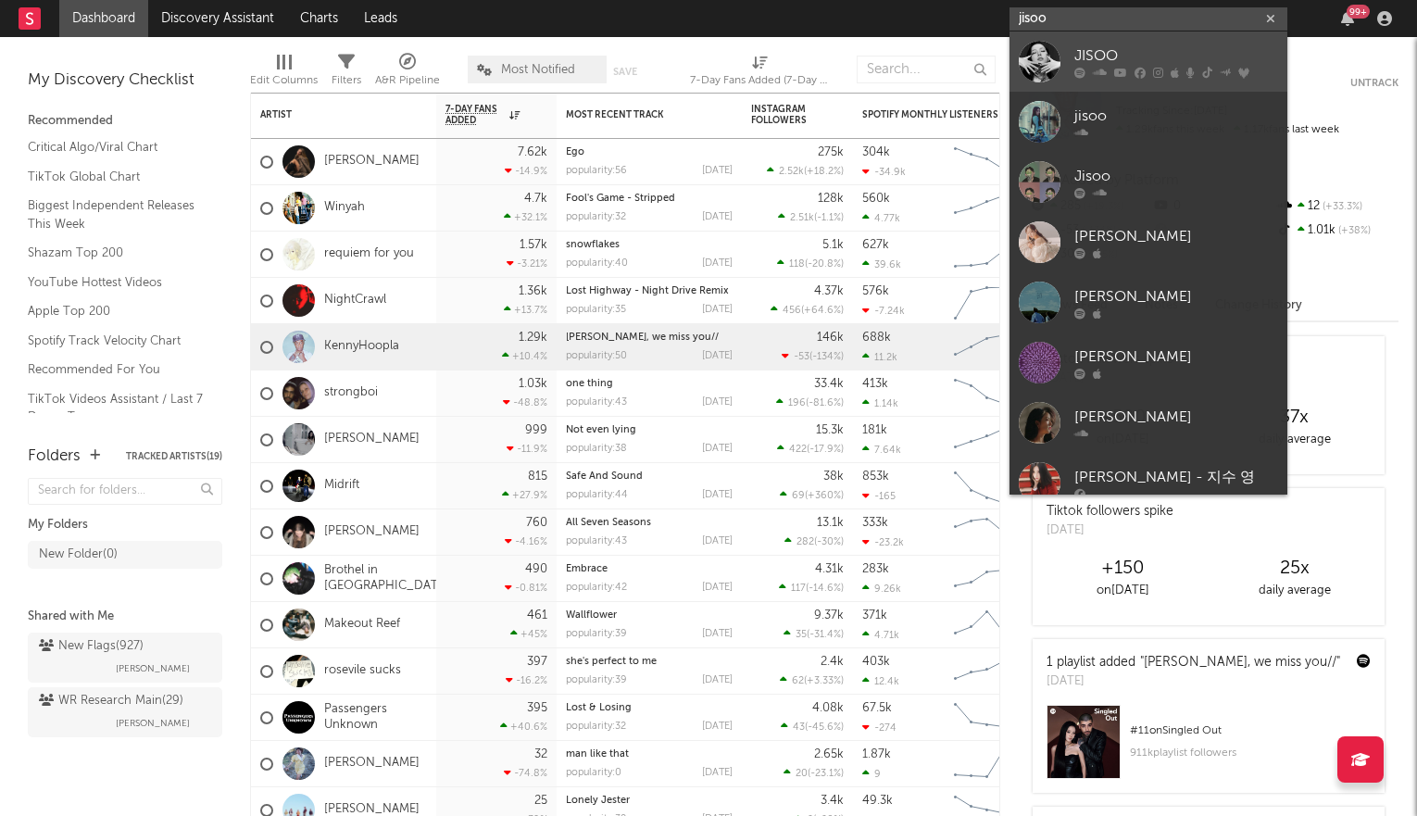 This screenshot has height=816, width=1417. What do you see at coordinates (604, 476) in the screenshot?
I see `a: Safe And Sound` at bounding box center [604, 476].